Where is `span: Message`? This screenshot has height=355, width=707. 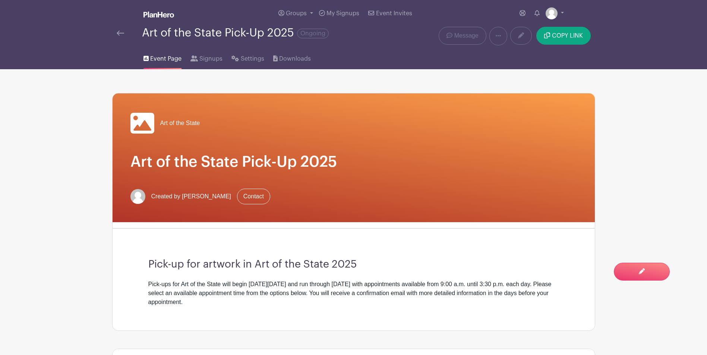
span: Message is located at coordinates (466, 36).